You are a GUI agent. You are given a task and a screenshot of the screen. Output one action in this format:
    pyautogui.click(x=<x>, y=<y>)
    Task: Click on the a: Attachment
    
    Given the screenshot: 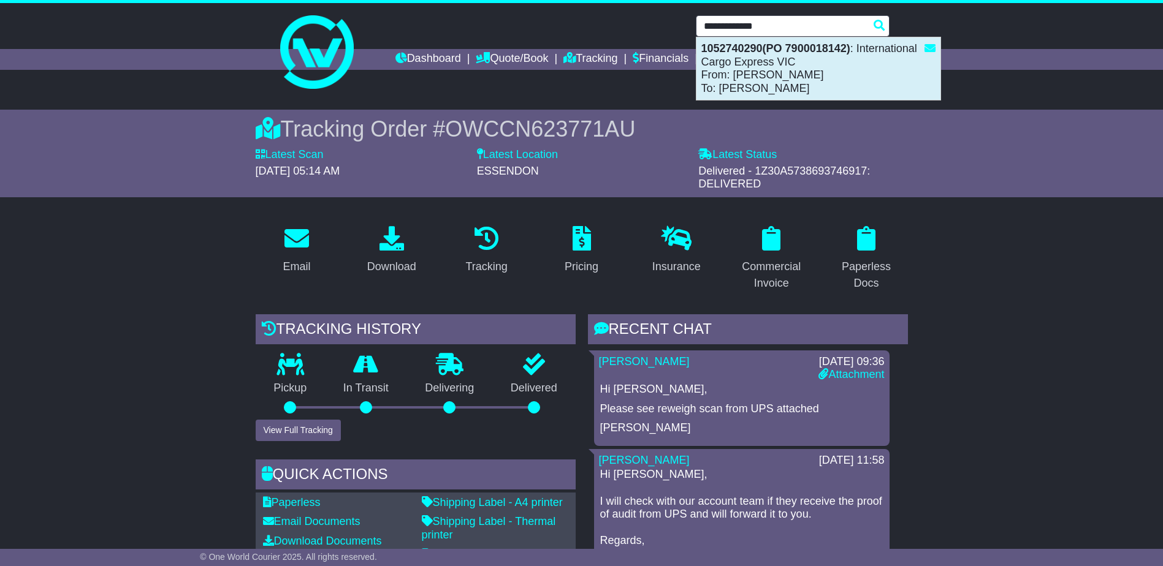 What is the action you would take?
    pyautogui.click(x=851, y=375)
    